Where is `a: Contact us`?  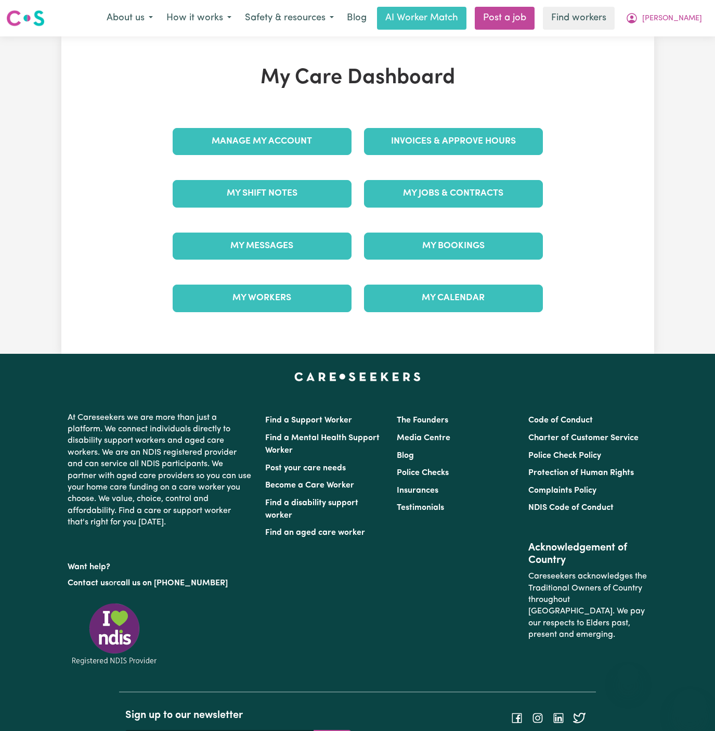
a: Contact us is located at coordinates (88, 583).